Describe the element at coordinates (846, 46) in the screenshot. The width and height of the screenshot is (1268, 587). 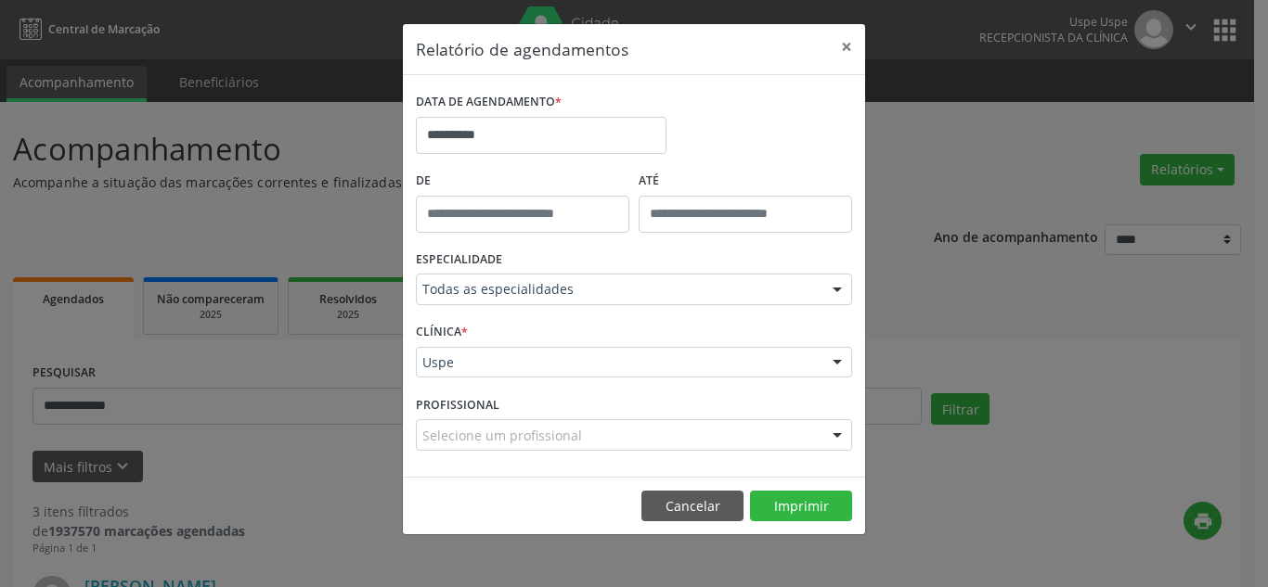
I see `button: Close` at that location.